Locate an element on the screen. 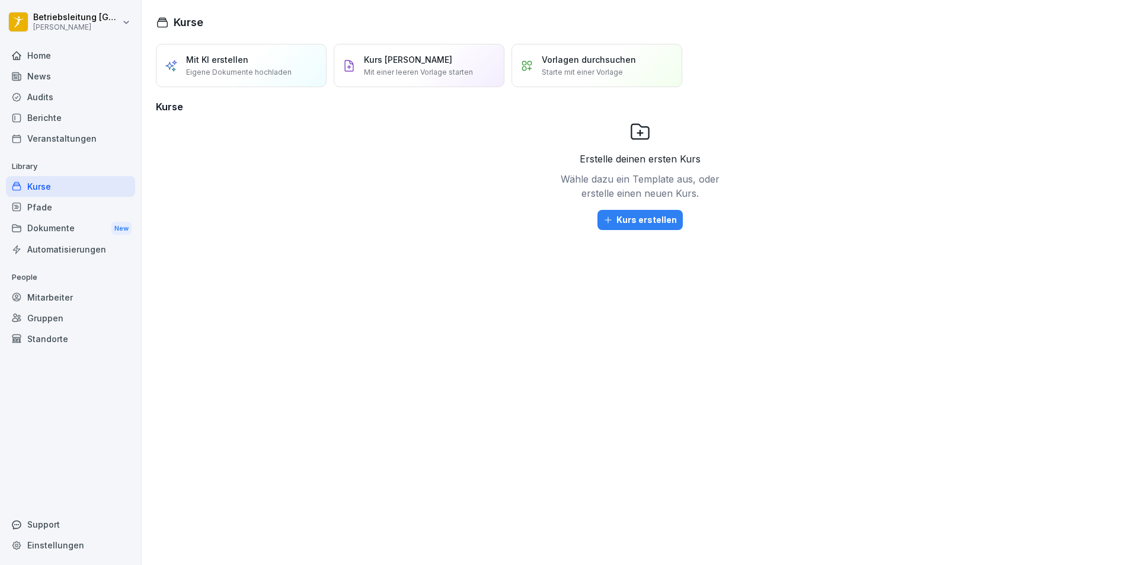  a: Pfade is located at coordinates (71, 207).